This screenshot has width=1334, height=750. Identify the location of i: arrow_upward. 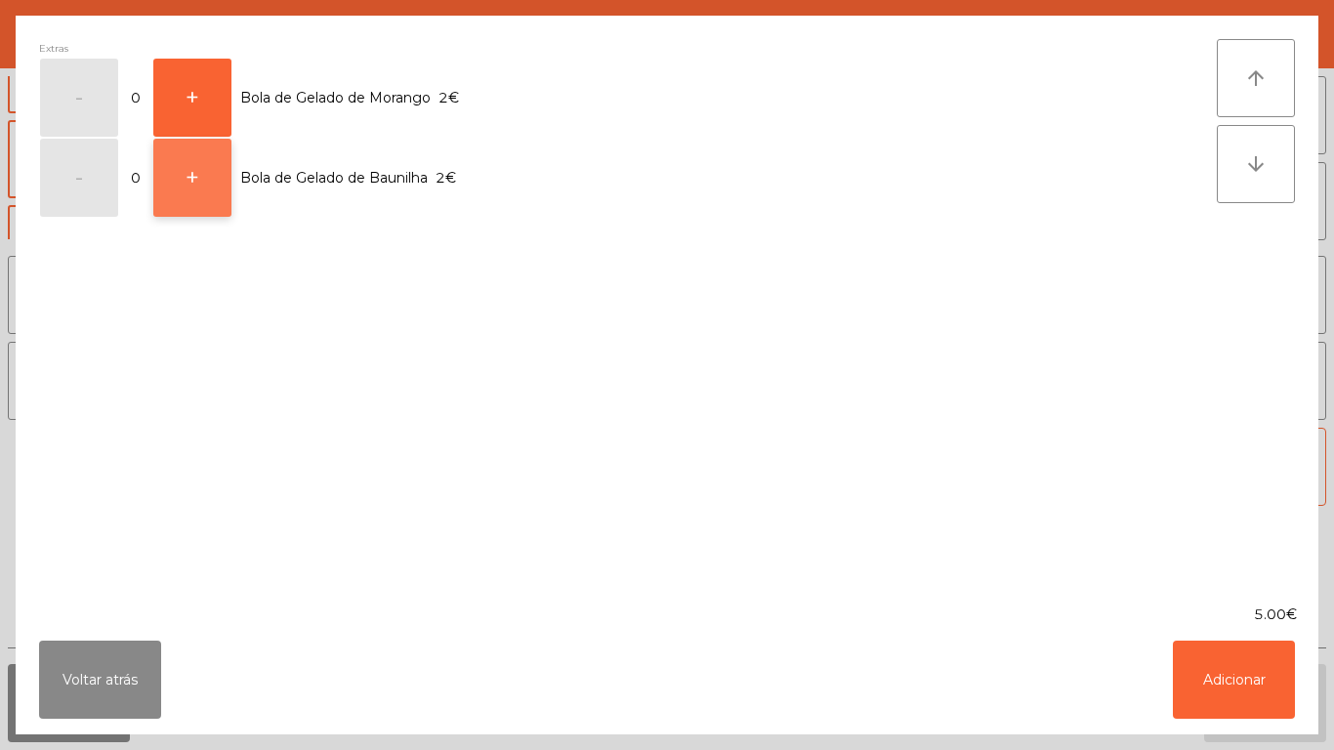
(1256, 78).